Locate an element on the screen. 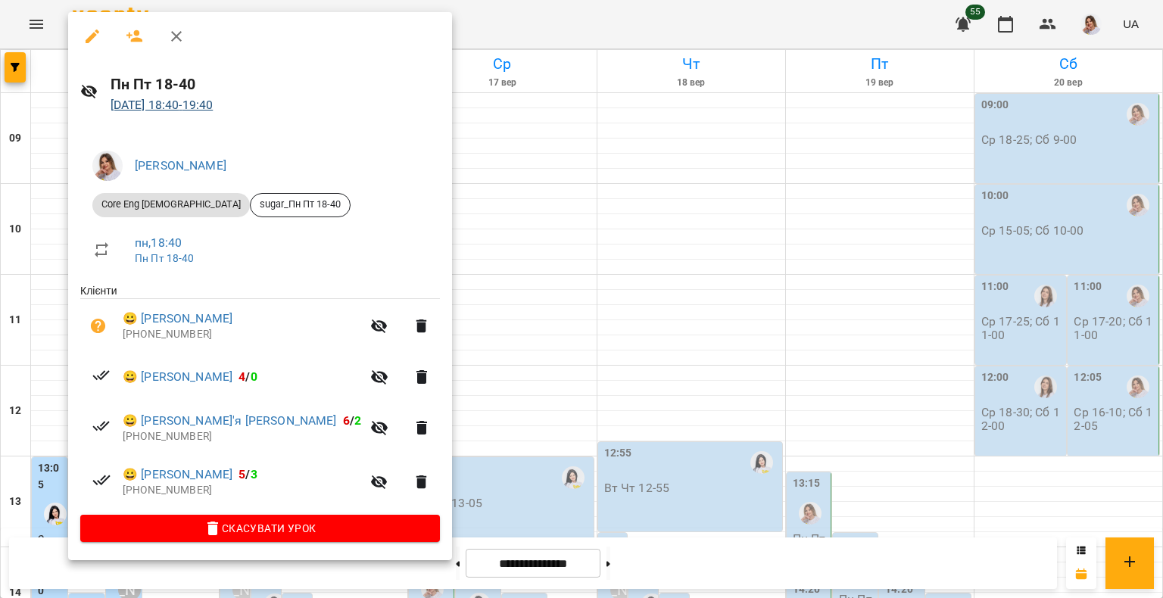  span: 2 is located at coordinates (357, 420).